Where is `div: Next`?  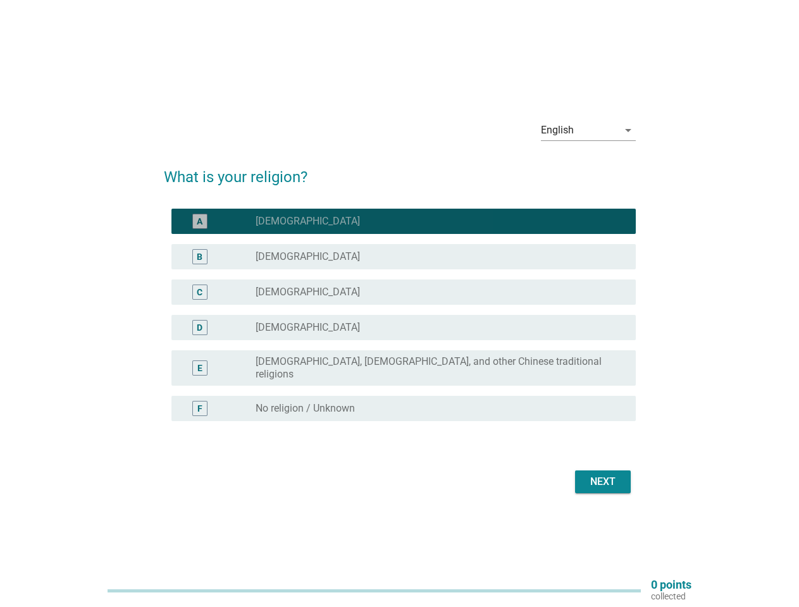
div: Next is located at coordinates (603, 482).